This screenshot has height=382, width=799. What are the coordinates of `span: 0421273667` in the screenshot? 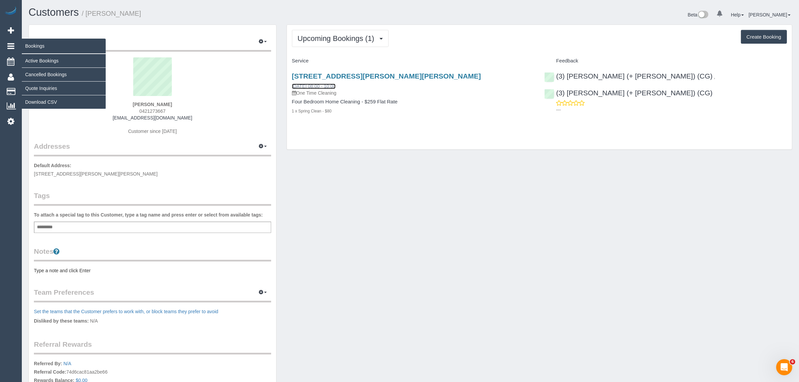 It's located at (152, 111).